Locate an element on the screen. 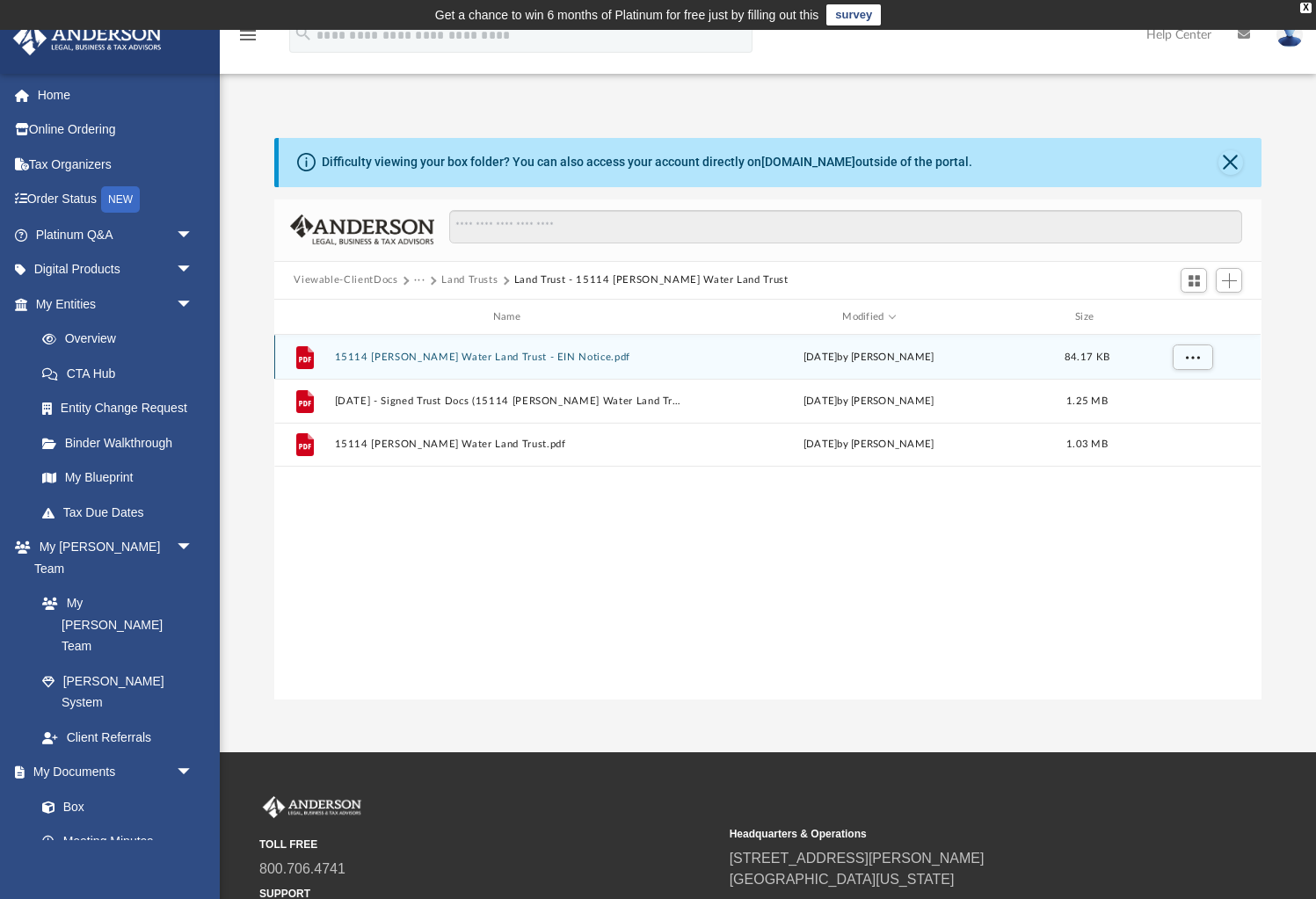 This screenshot has width=1316, height=899. a: 800.706.4741 is located at coordinates (303, 868).